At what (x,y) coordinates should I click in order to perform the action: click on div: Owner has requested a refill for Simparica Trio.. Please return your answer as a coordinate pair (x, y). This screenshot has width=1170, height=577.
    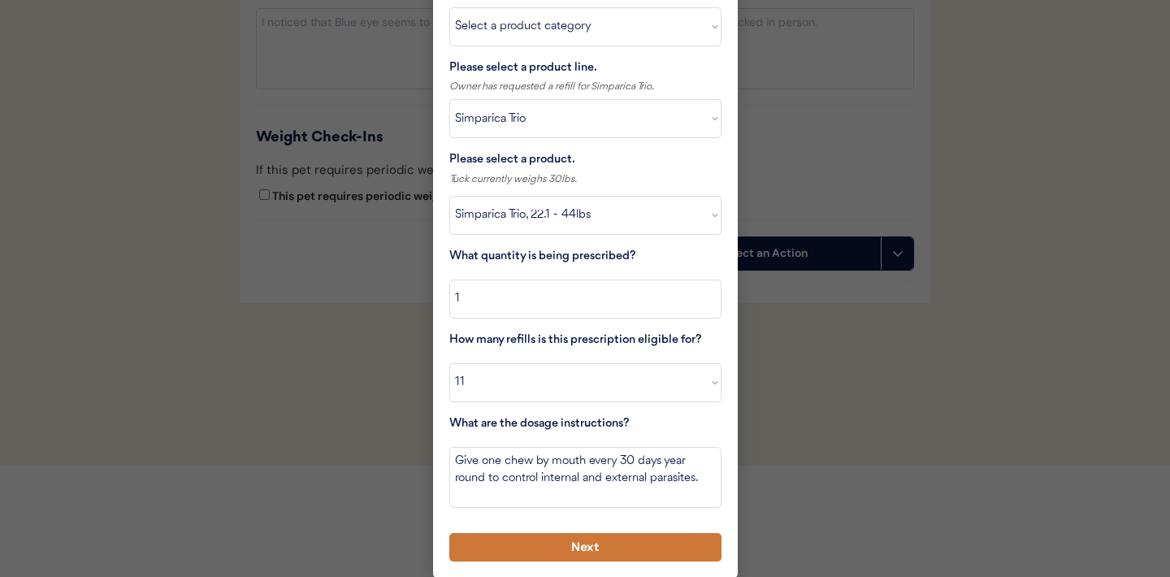
    Looking at the image, I should click on (552, 86).